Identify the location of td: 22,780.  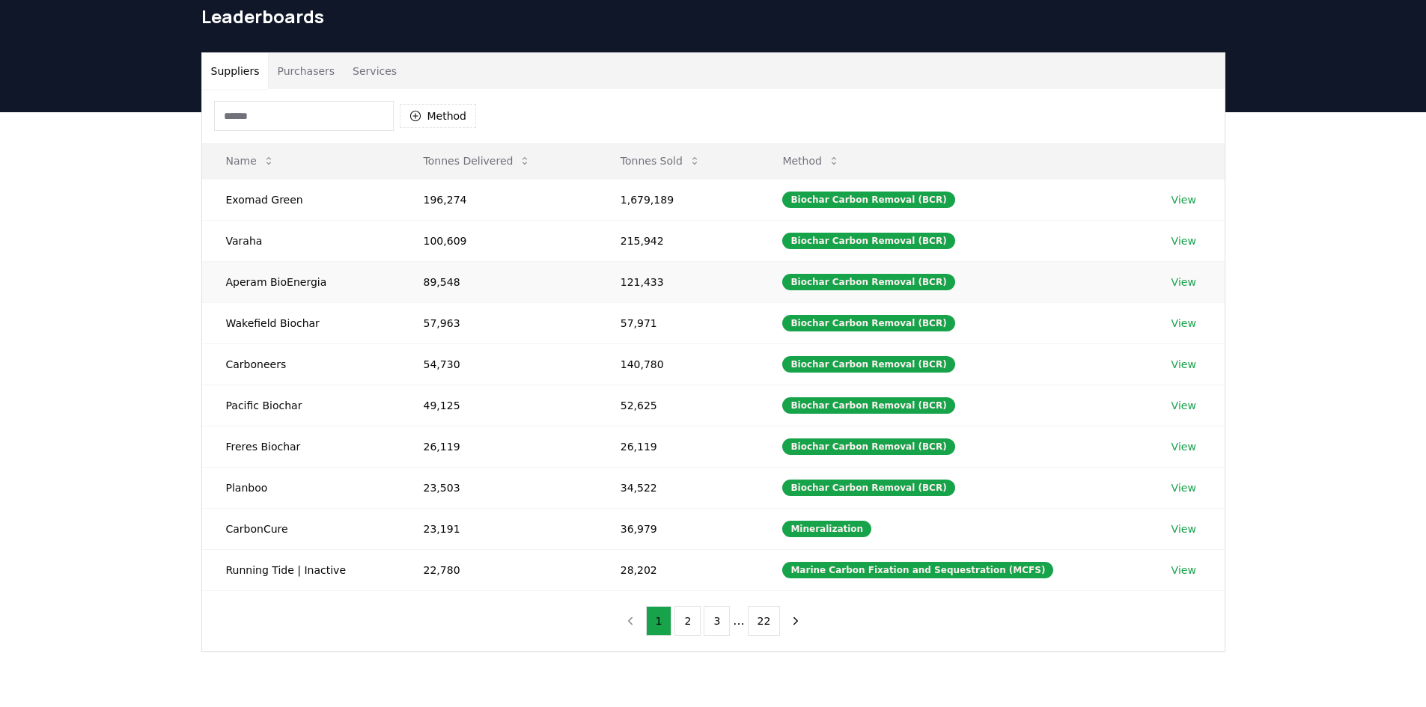
(498, 570).